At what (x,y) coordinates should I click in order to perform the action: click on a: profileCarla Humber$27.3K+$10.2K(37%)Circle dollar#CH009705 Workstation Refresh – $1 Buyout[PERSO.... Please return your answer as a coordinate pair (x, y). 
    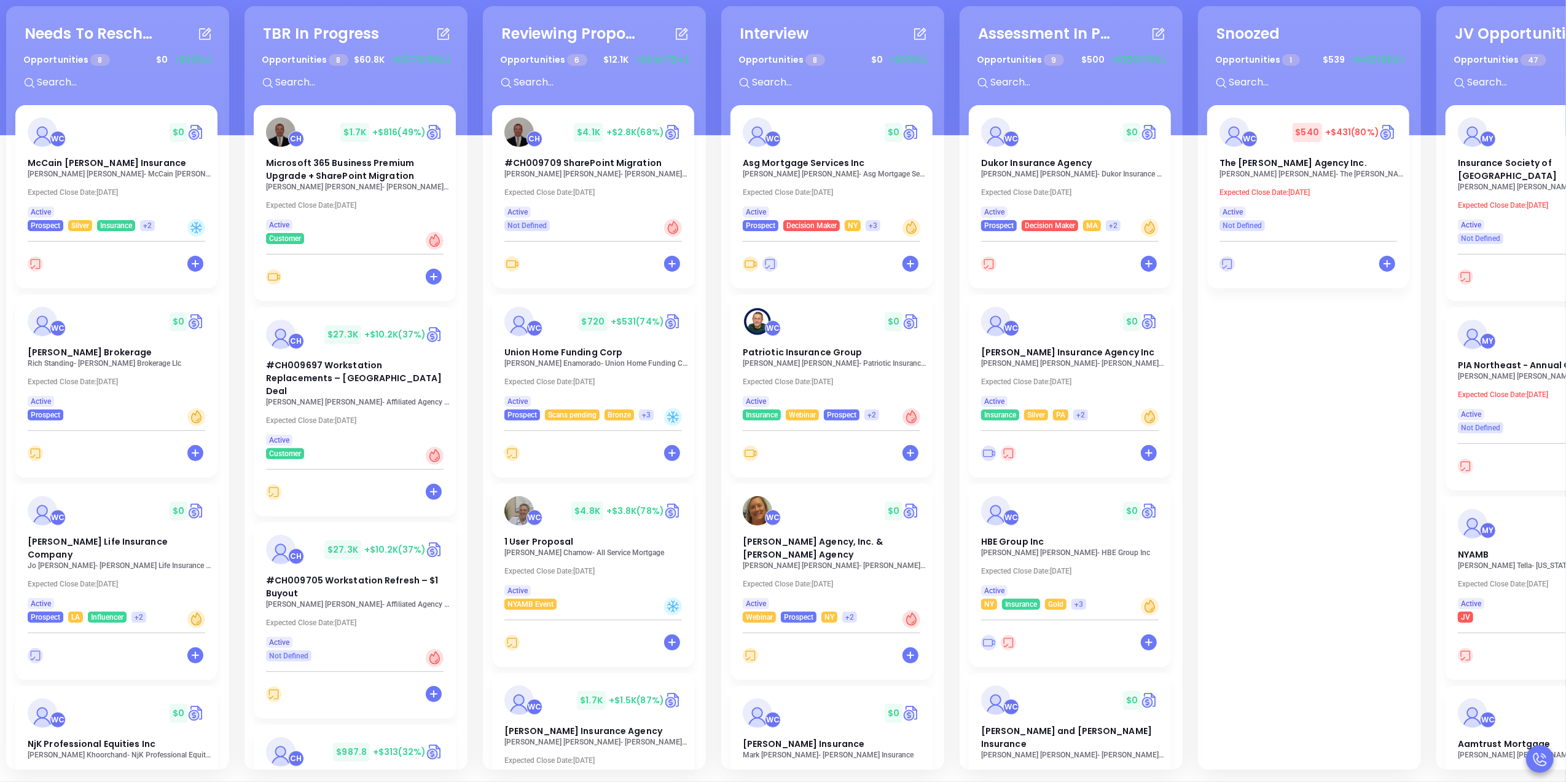
    Looking at the image, I should click on (355, 592).